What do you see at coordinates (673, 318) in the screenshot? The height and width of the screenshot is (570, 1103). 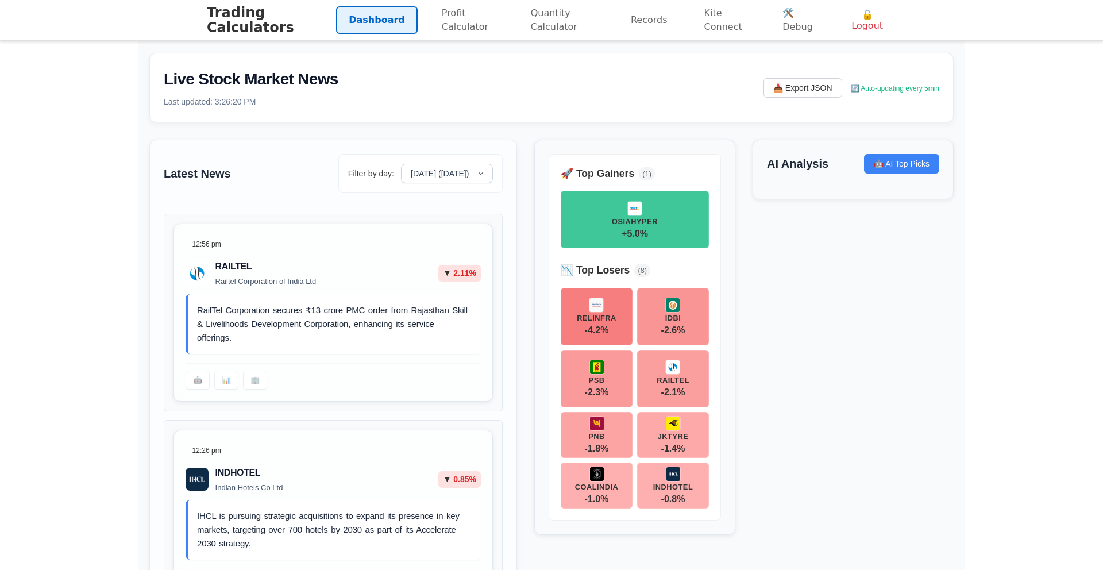 I see `div: IDBI` at bounding box center [673, 318].